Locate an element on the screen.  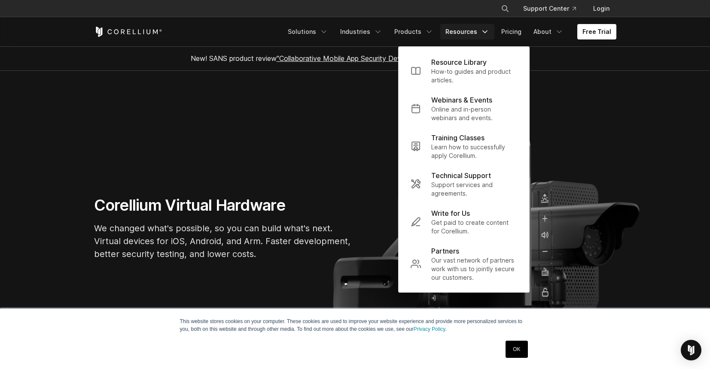
a: Technical Support Support services and agreements. is located at coordinates (464, 184).